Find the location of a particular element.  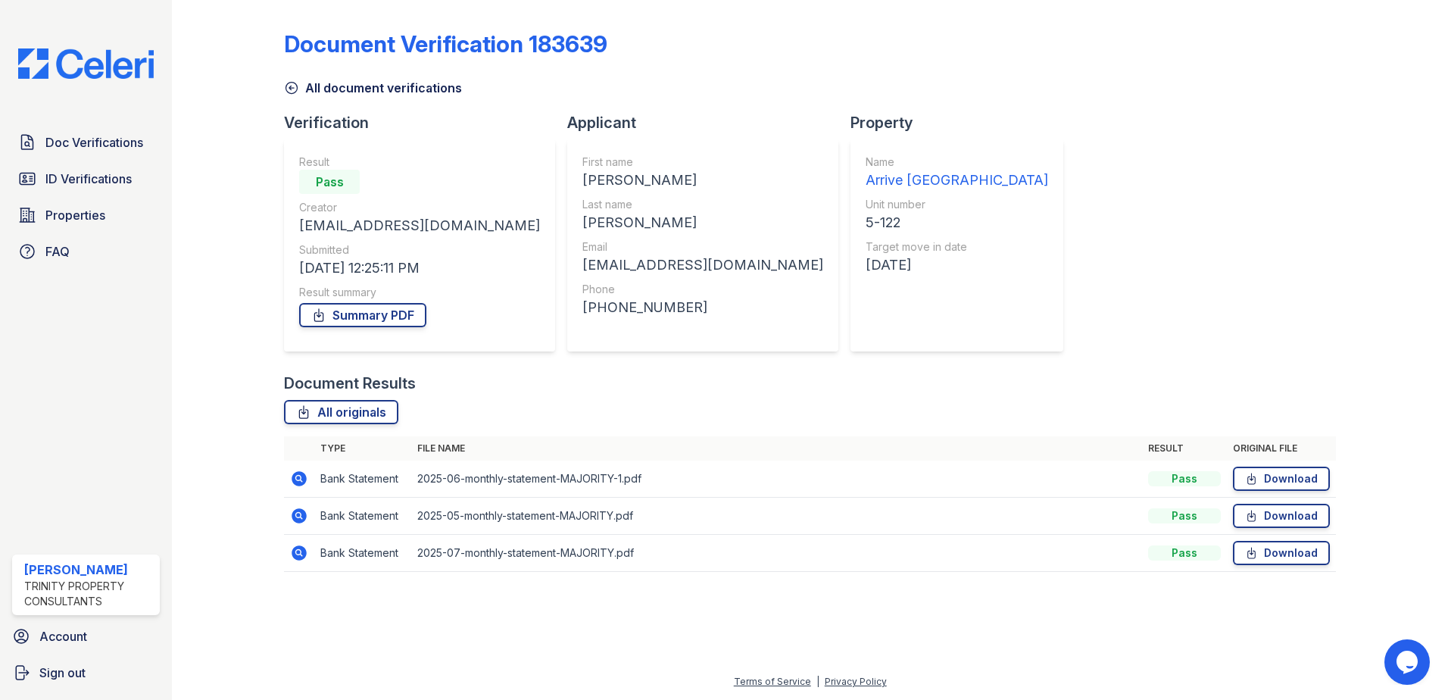

div: Applicant is located at coordinates (709, 123).